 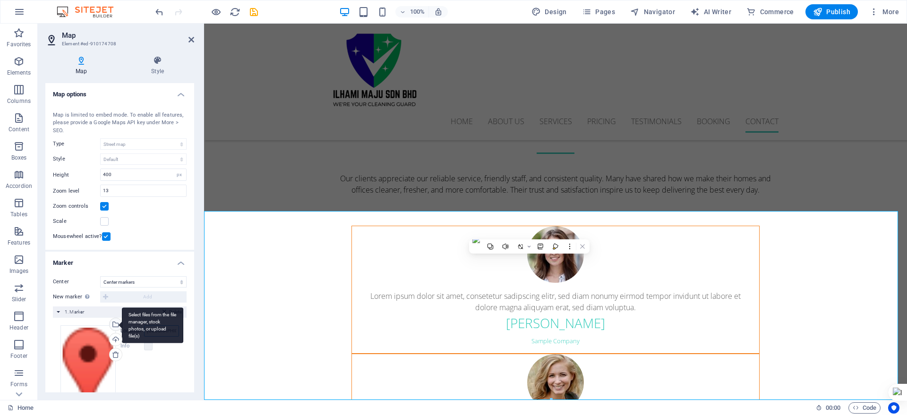 What do you see at coordinates (864, 408) in the screenshot?
I see `span: Code` at bounding box center [864, 408].